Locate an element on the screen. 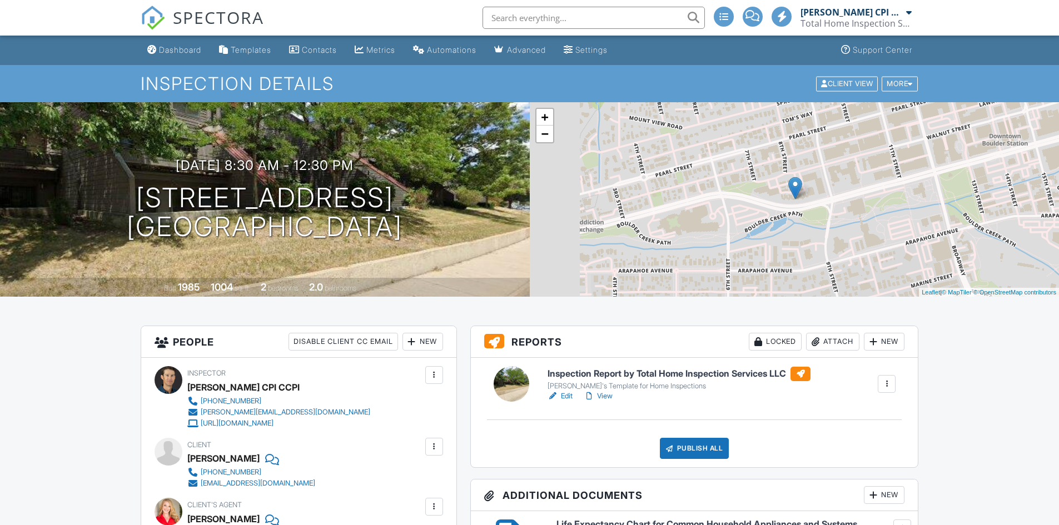 The height and width of the screenshot is (525, 1059). div: Automations is located at coordinates (451, 49).